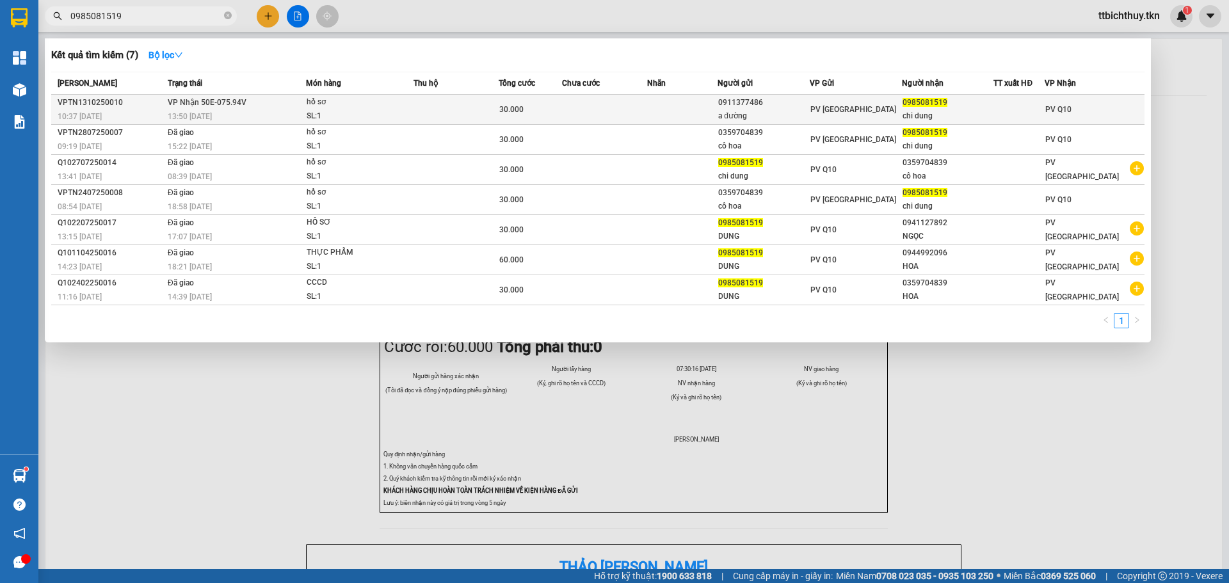 Image resolution: width=1229 pixels, height=583 pixels. I want to click on span: TT xuất HĐ, so click(1013, 83).